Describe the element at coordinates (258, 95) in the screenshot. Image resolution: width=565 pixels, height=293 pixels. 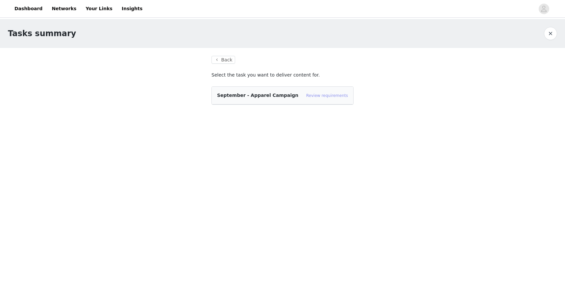
I see `span: September - Apparel Campaign` at that location.